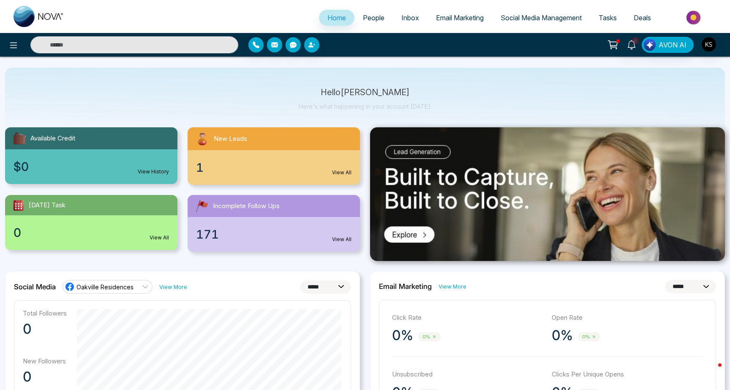 The image size is (730, 390). Describe the element at coordinates (45, 360) in the screenshot. I see `p: New Followers` at that location.